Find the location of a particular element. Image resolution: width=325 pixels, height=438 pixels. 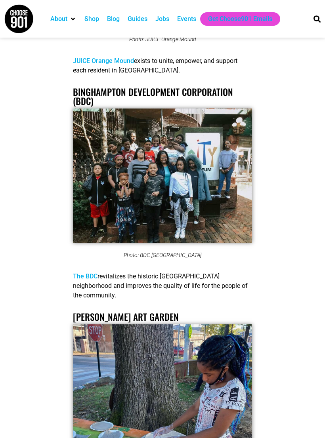

div: Blog is located at coordinates (113, 19).